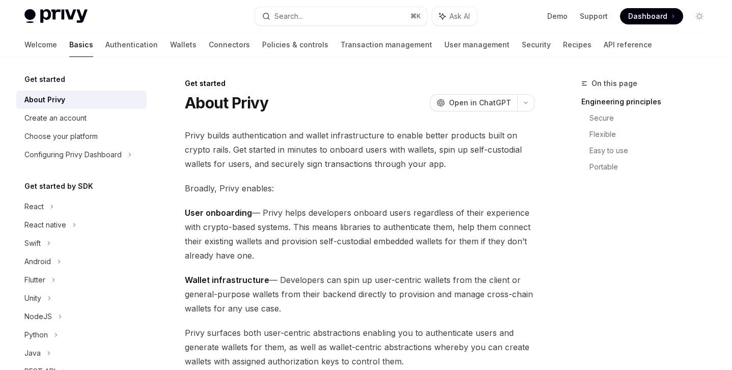 Image resolution: width=732 pixels, height=370 pixels. What do you see at coordinates (614, 83) in the screenshot?
I see `span: On this page` at bounding box center [614, 83].